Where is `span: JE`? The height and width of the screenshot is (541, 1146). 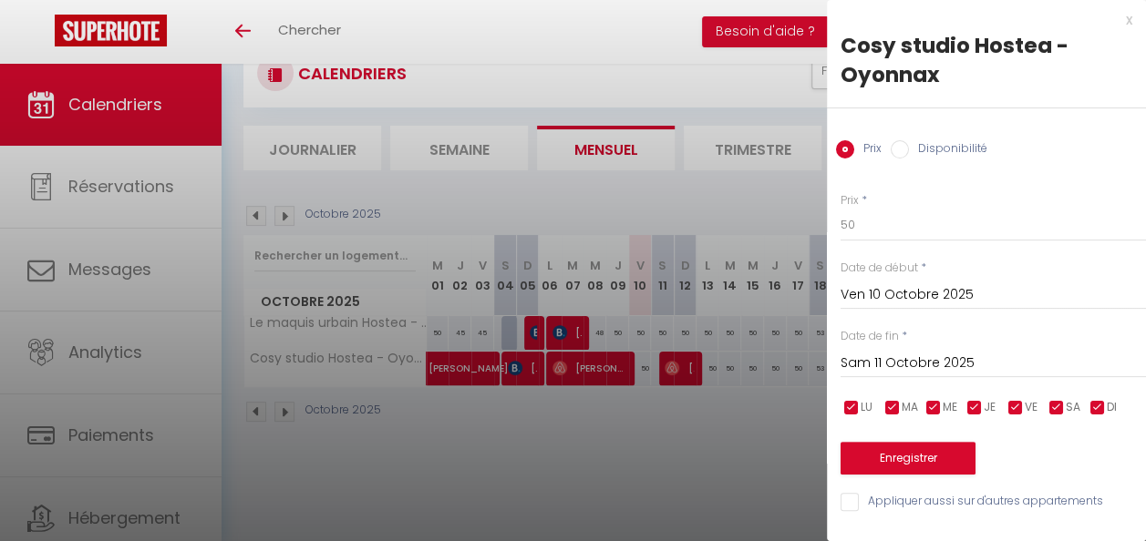 span: JE is located at coordinates (989, 407).